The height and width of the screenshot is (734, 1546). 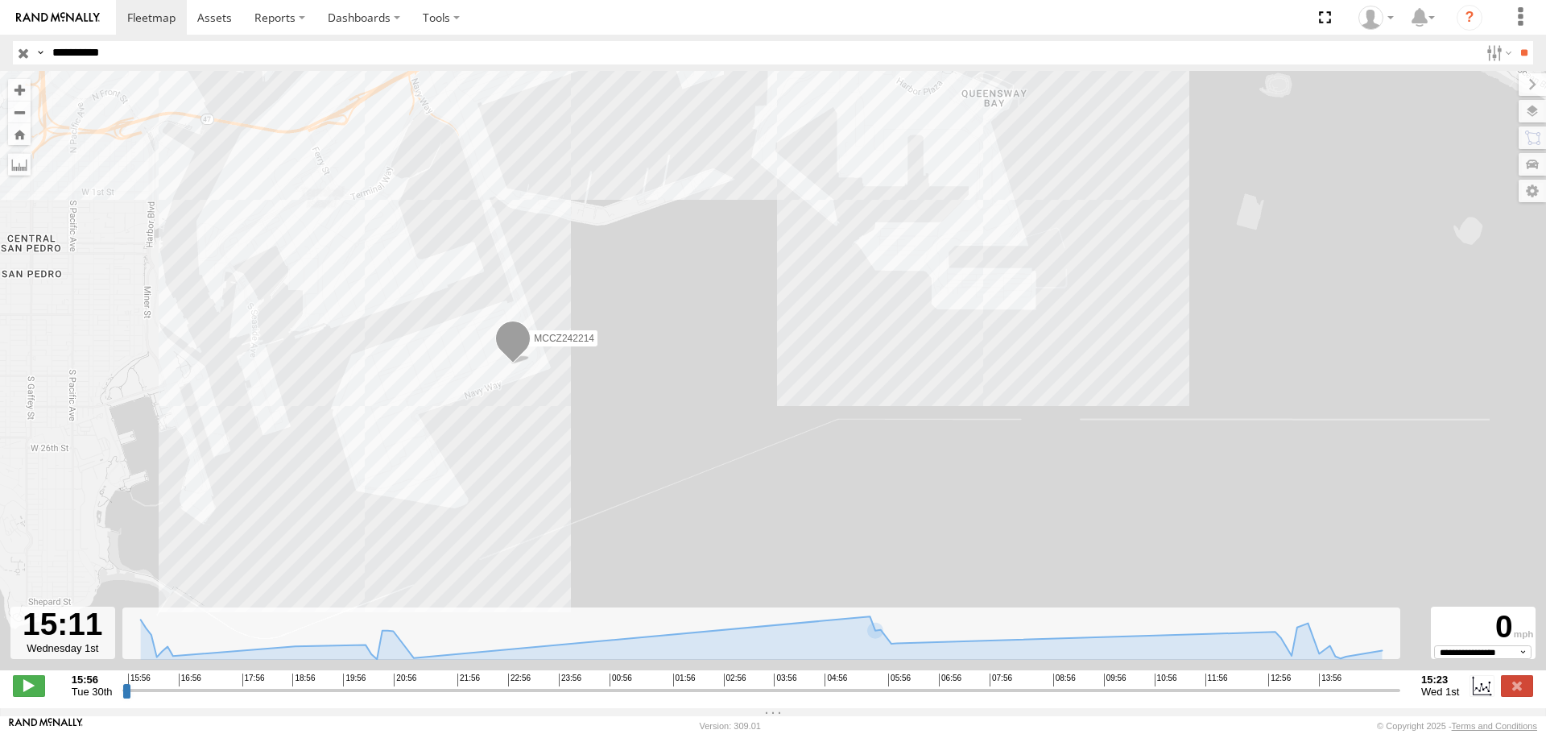 I want to click on span: 02:56, so click(x=735, y=680).